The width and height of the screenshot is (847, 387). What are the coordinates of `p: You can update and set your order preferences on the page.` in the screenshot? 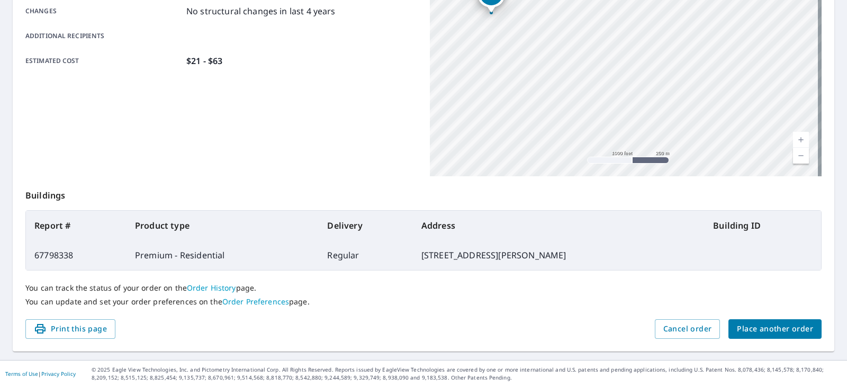 It's located at (424, 302).